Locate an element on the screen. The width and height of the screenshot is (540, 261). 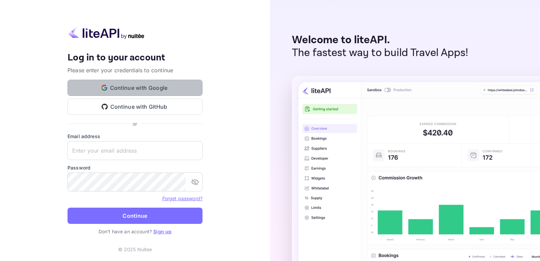
a: Forget password? is located at coordinates (182, 198).